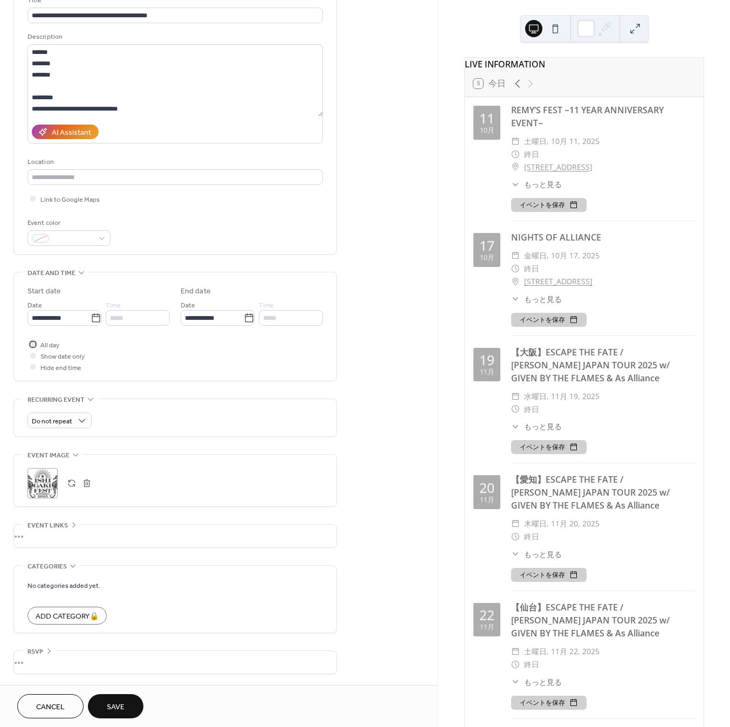  Describe the element at coordinates (196, 291) in the screenshot. I see `div: End date` at that location.